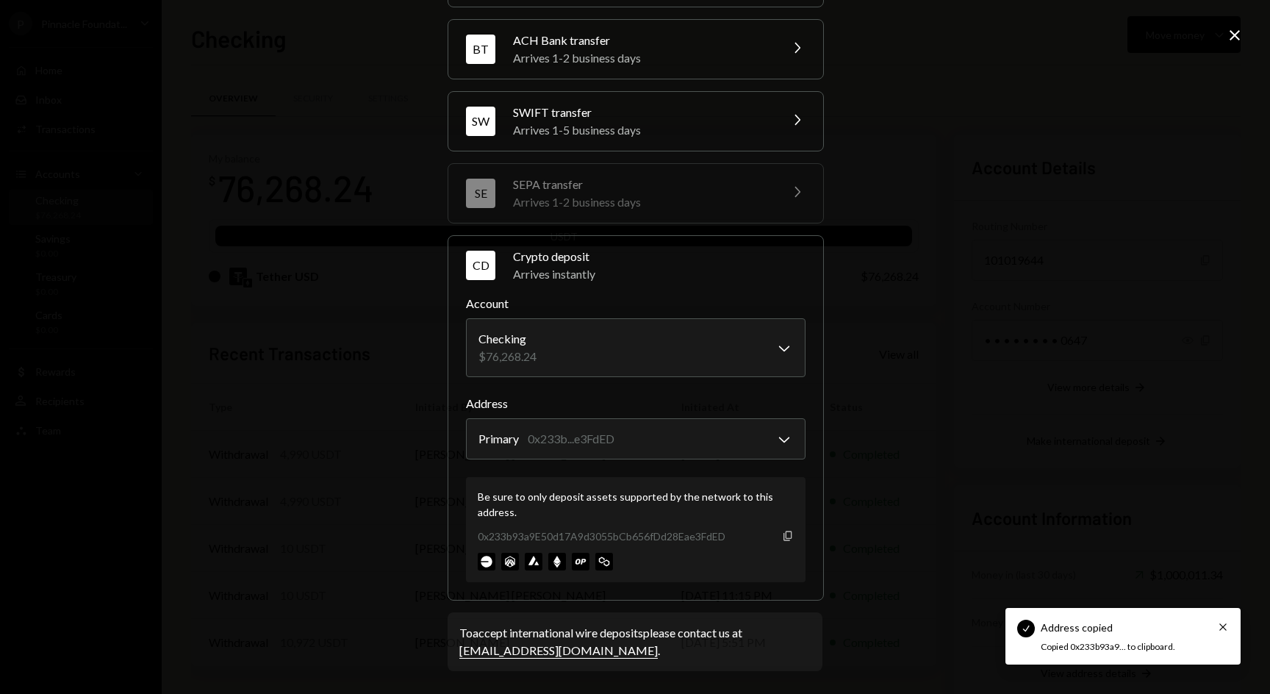  I want to click on img: optimism-mainnet, so click(581, 562).